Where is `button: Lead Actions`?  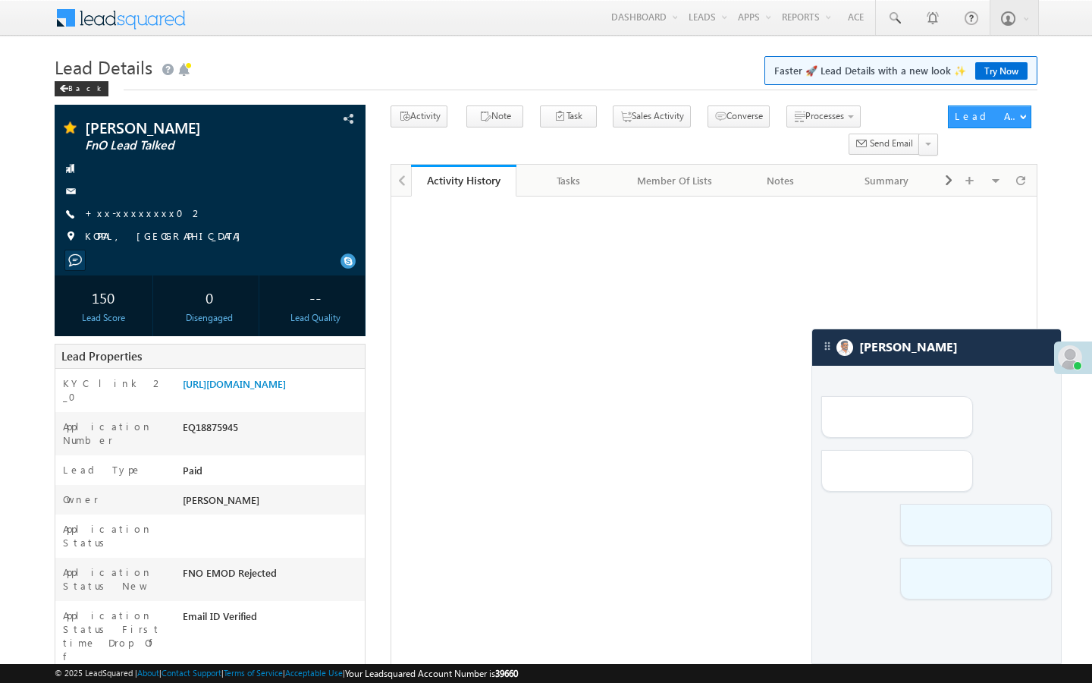
button: Lead Actions is located at coordinates (990, 117).